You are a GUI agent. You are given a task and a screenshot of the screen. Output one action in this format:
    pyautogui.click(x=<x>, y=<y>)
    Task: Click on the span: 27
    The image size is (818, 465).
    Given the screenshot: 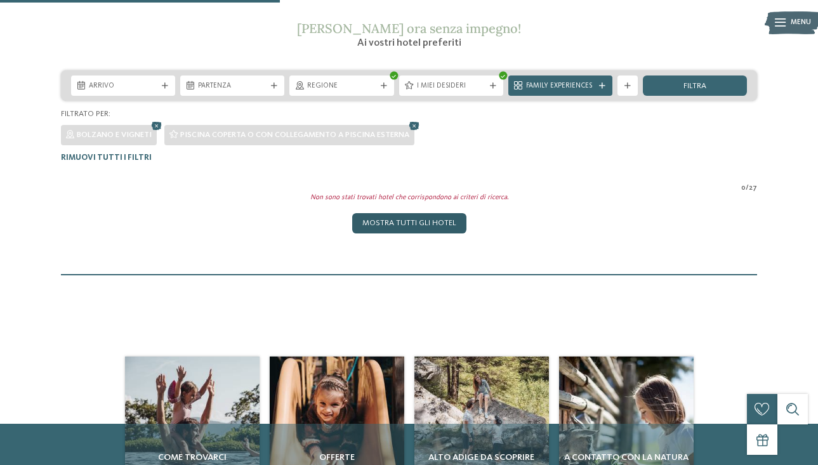 What is the action you would take?
    pyautogui.click(x=752, y=188)
    